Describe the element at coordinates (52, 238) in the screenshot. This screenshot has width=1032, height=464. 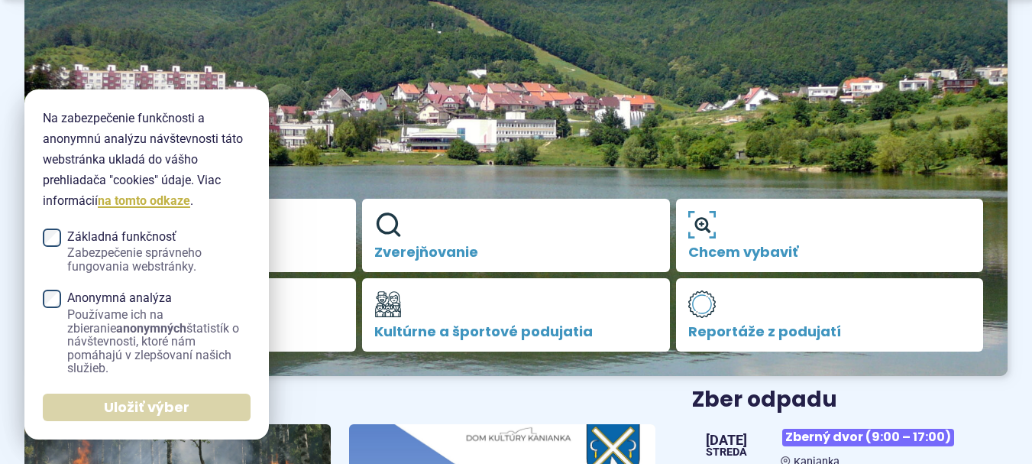
I see `input: Základná funkčnosťZabezpečenie správneho fungovania webstránky.` at that location.